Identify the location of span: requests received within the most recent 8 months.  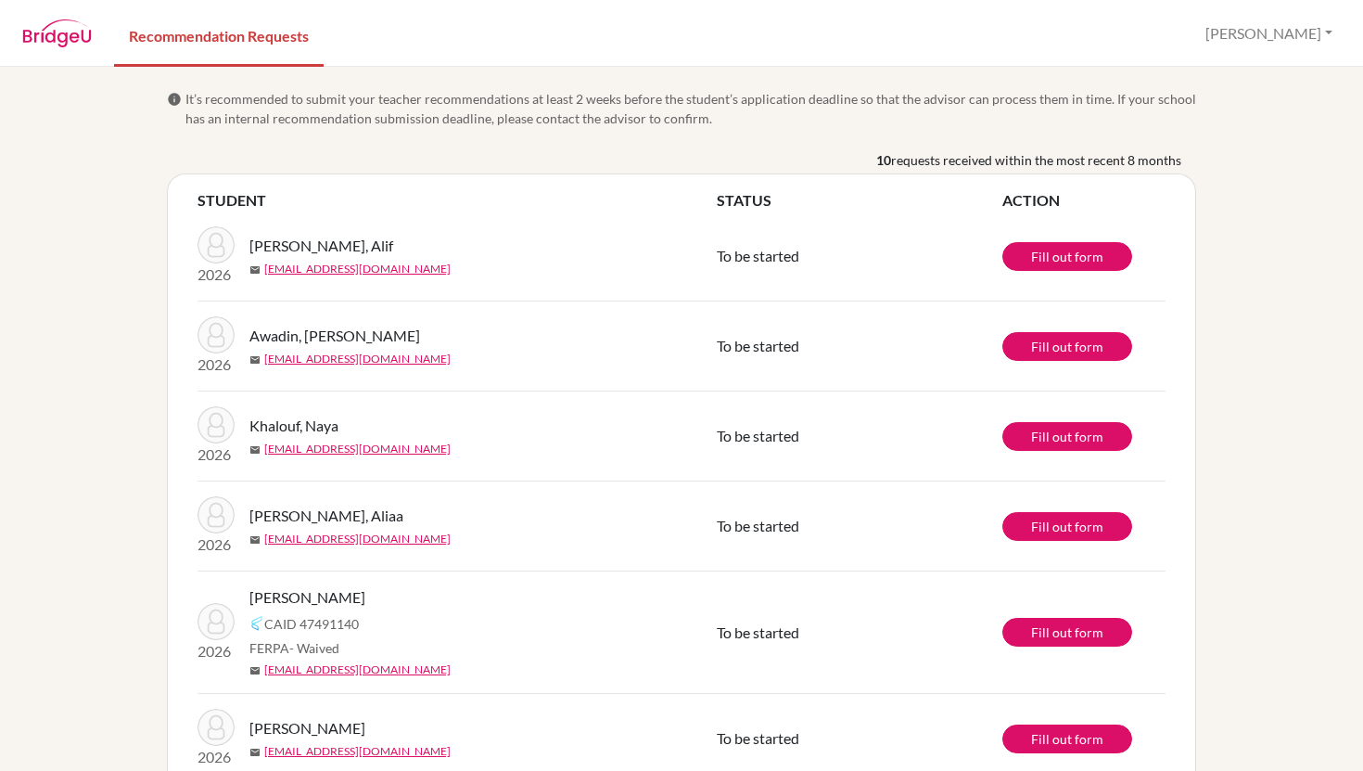
(1036, 159).